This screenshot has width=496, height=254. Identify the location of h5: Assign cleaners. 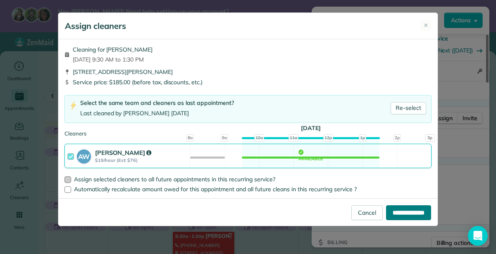
(95, 26).